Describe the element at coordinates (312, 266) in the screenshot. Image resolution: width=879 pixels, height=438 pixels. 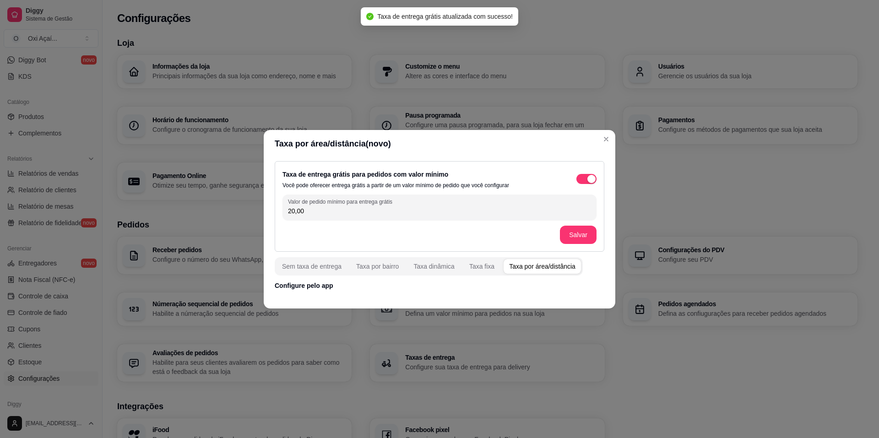
I see `div: Sem taxa de entrega` at that location.